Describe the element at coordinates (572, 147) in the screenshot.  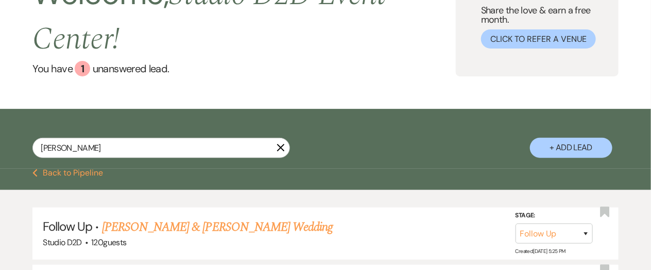
I see `button: + Add Lead` at that location.